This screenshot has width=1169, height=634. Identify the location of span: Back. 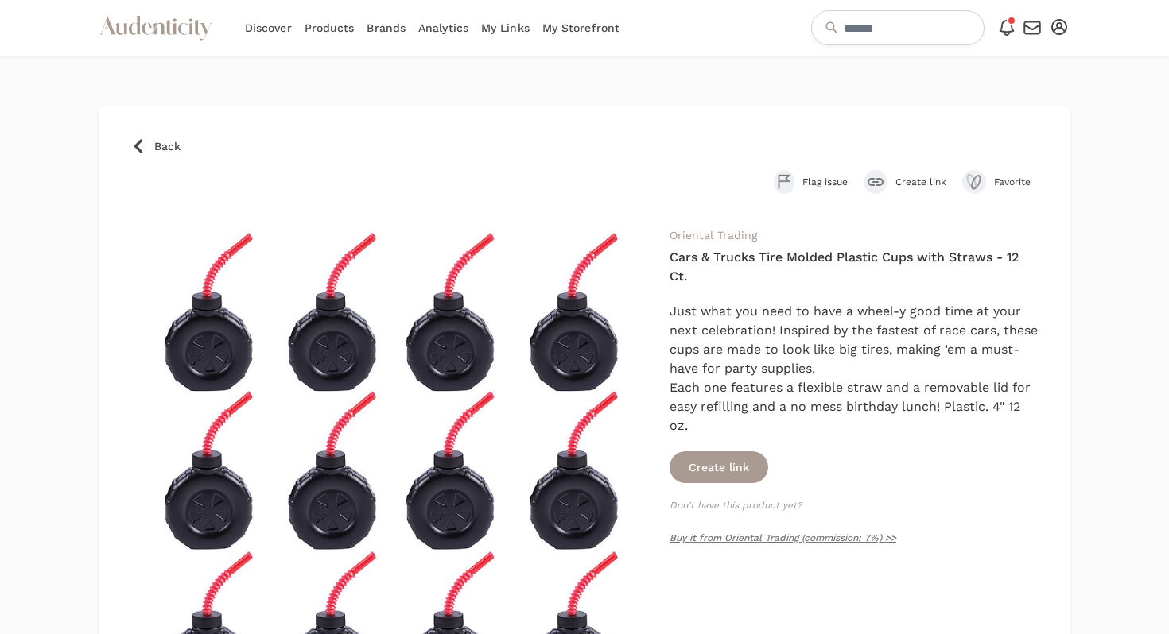
(167, 146).